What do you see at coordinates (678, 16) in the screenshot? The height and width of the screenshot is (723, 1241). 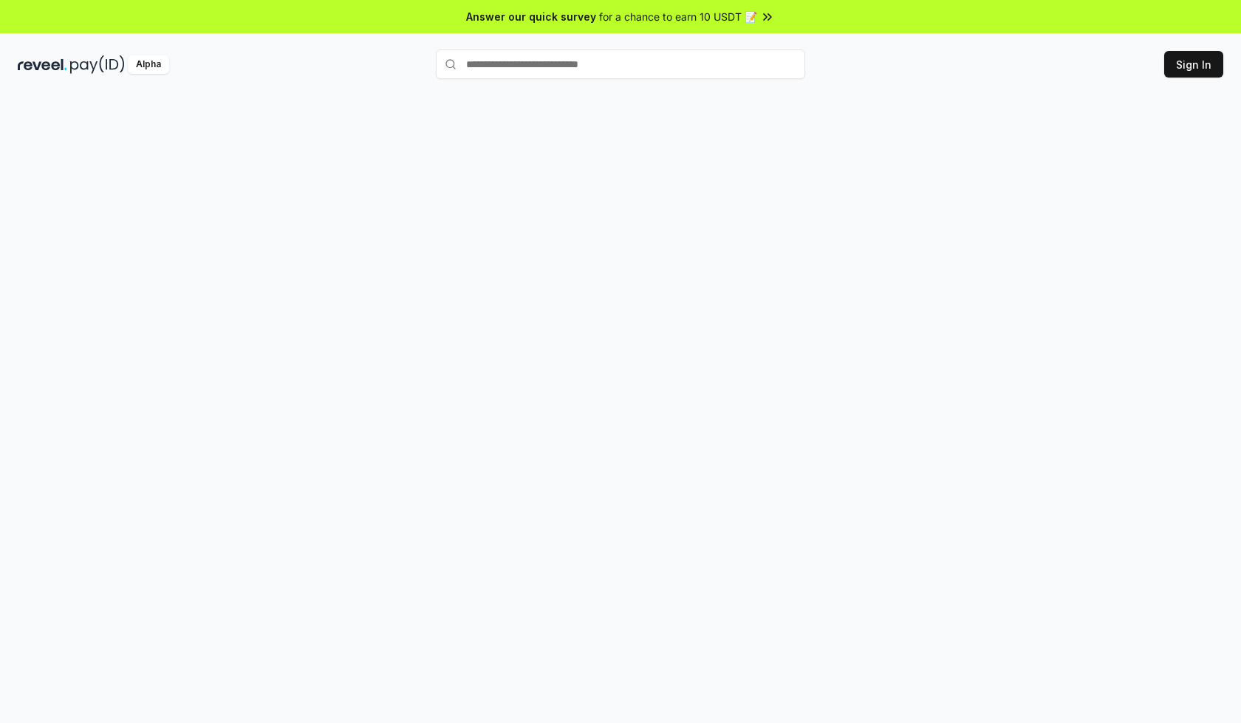 I see `span: for a chance to earn 10 USDT 📝` at bounding box center [678, 16].